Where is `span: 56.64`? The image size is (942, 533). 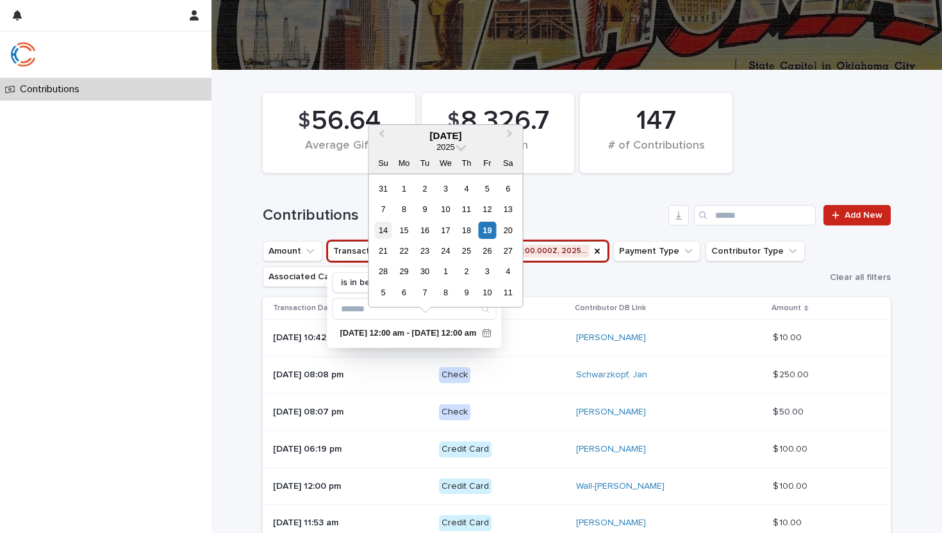 span: 56.64 is located at coordinates (346, 121).